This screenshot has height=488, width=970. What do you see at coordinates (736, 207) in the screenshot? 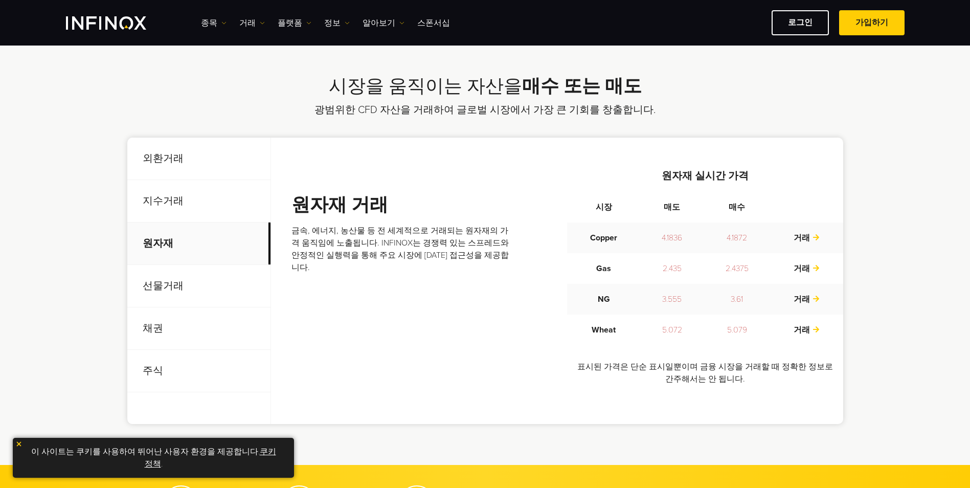
I see `th: 매수` at bounding box center [736, 207].